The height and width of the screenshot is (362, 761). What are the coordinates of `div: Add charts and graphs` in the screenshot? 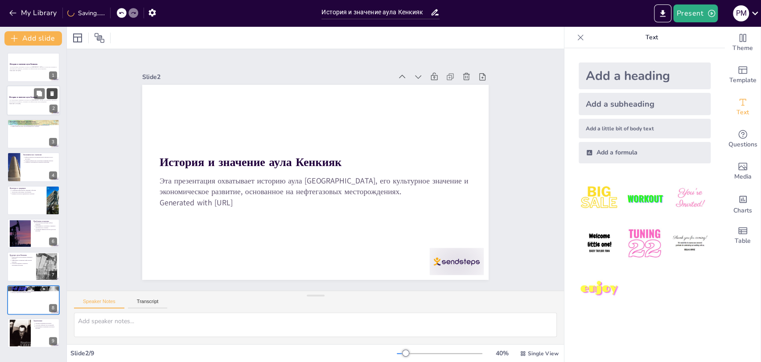 It's located at (743, 203).